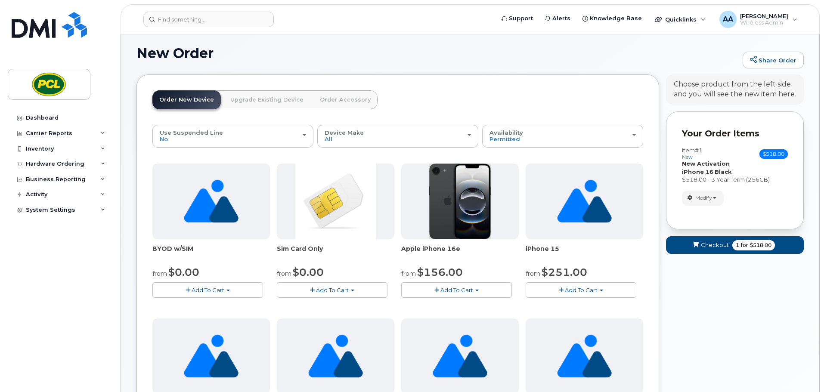 The width and height of the screenshot is (824, 392). I want to click on strong: Black, so click(724, 172).